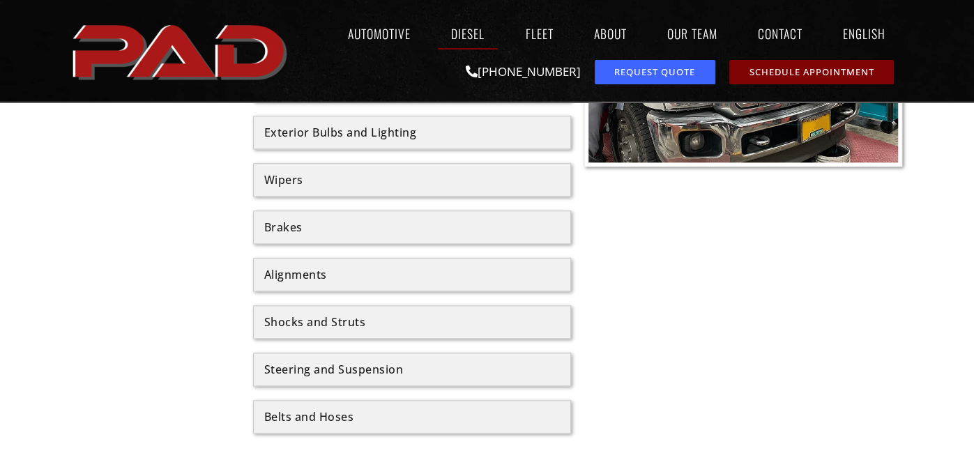 Image resolution: width=974 pixels, height=453 pixels. I want to click on div: Steering and Suspension, so click(412, 370).